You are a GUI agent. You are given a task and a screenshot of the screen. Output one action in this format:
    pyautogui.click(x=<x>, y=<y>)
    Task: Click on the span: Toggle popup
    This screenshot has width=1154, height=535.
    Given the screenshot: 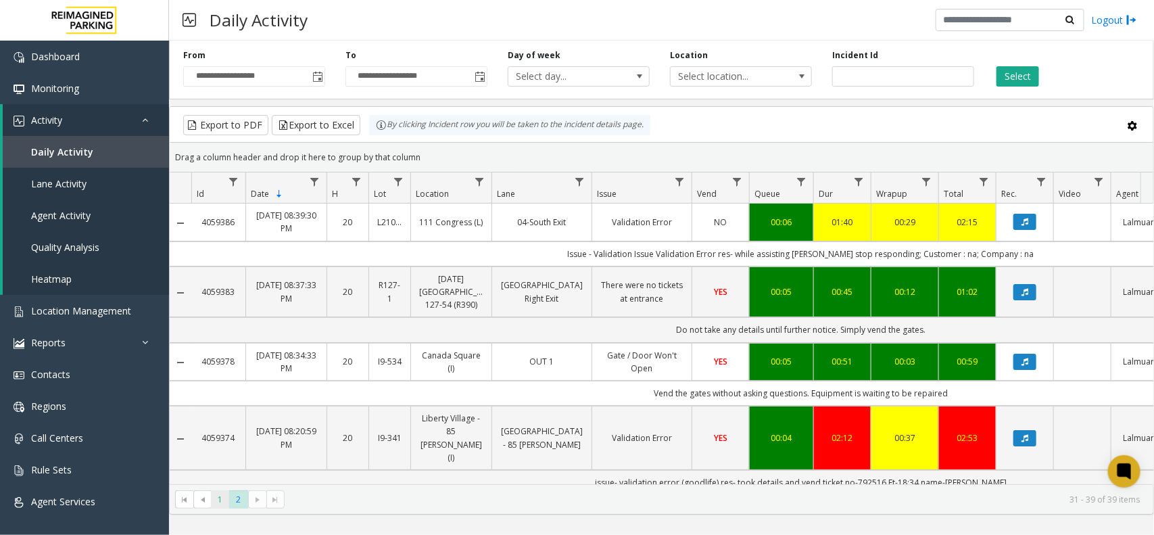 What is the action you would take?
    pyautogui.click(x=317, y=76)
    